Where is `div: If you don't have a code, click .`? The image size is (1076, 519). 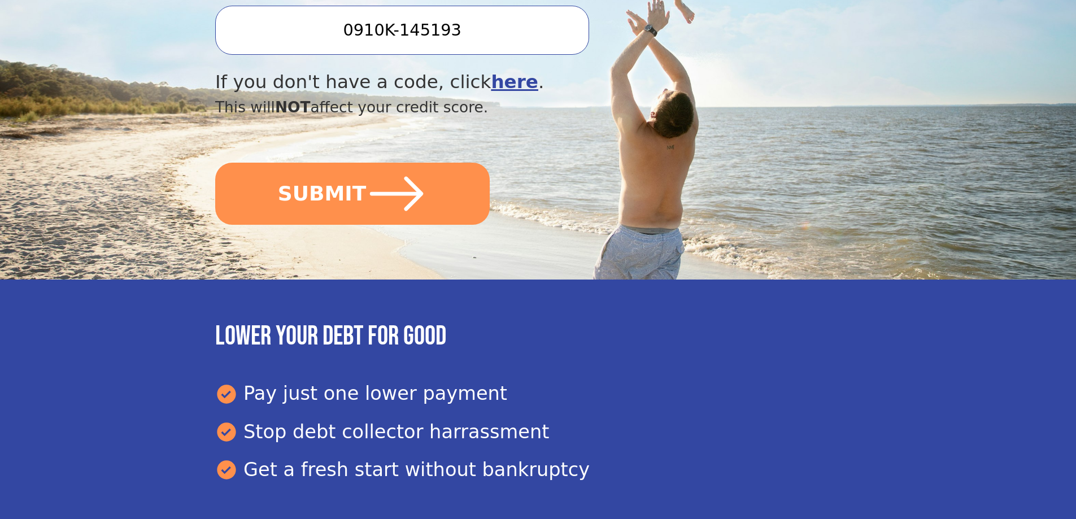 div: If you don't have a code, click . is located at coordinates (490, 82).